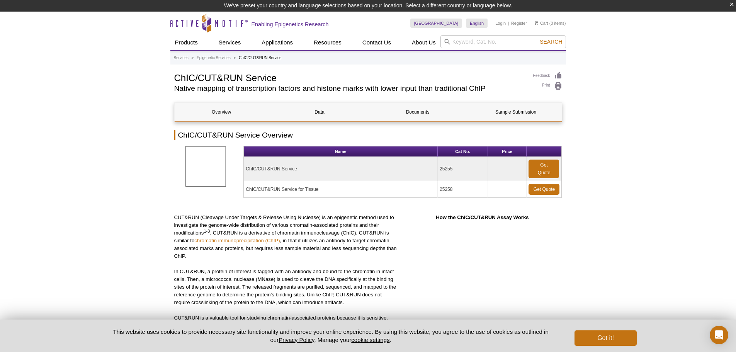 The height and width of the screenshot is (352, 736). I want to click on p: In CUT&RUN, a protein of interest is tagged with an antibody and bound to the chromatin in intact..., so click(286, 287).